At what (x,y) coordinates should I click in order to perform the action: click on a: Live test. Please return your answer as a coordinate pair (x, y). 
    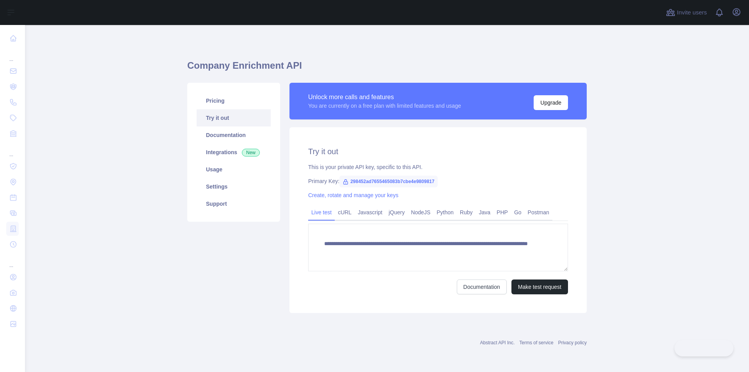
    Looking at the image, I should click on (322, 212).